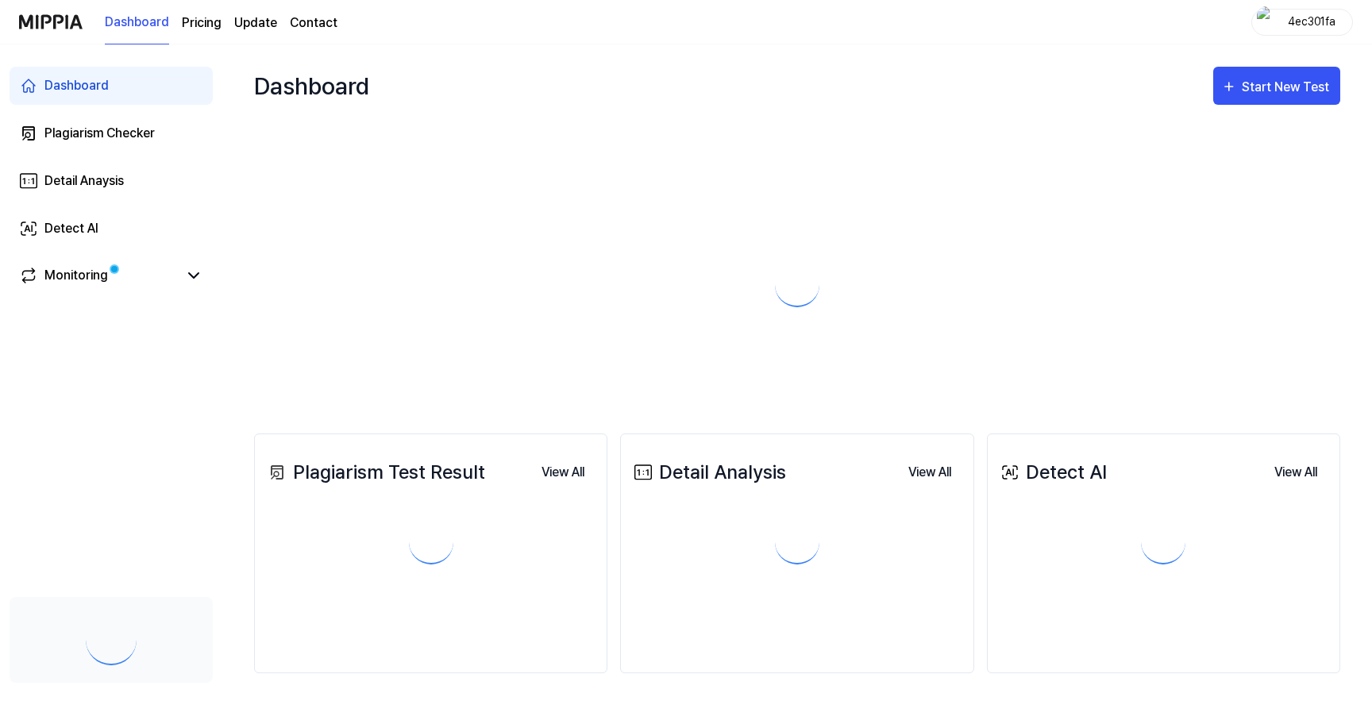  I want to click on a: Detect AI, so click(111, 229).